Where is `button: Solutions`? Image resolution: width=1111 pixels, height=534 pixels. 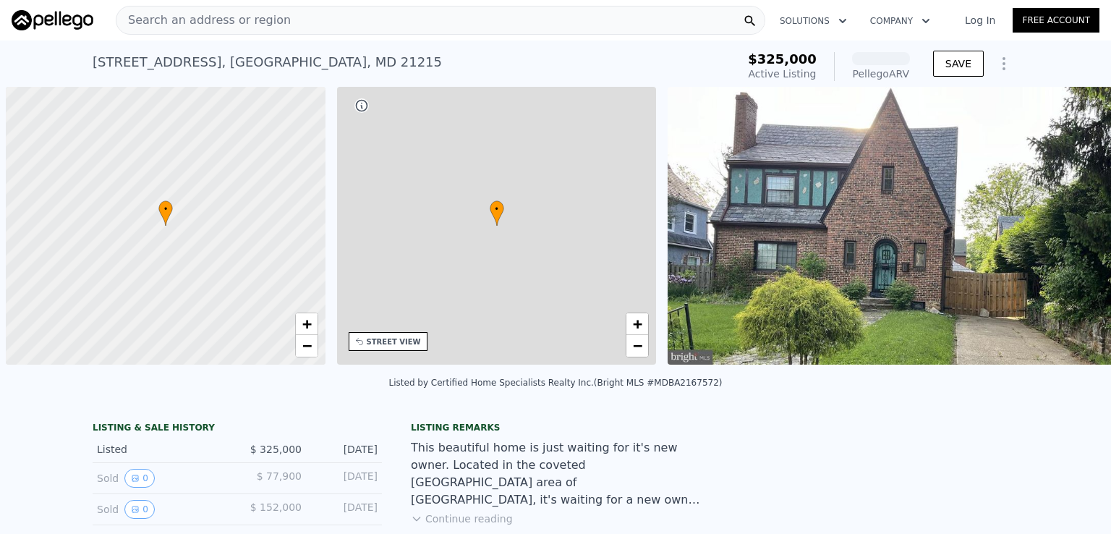 button: Solutions is located at coordinates (813, 21).